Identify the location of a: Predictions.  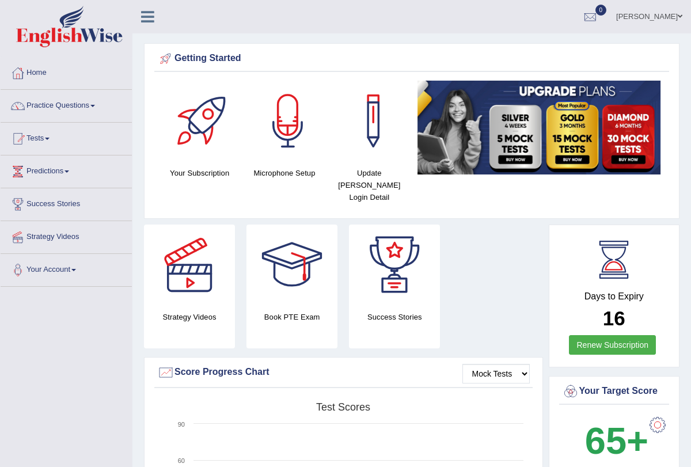
(66, 170).